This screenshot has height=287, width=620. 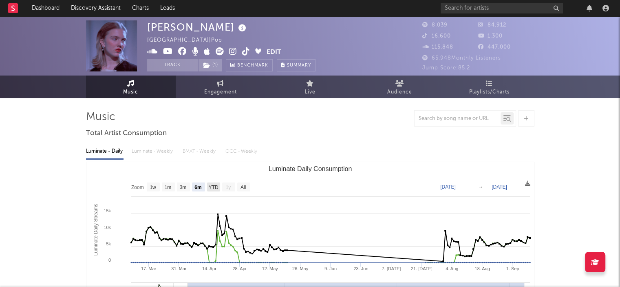 What do you see at coordinates (452, 268) in the screenshot?
I see `text: 4. Aug` at bounding box center [452, 268].